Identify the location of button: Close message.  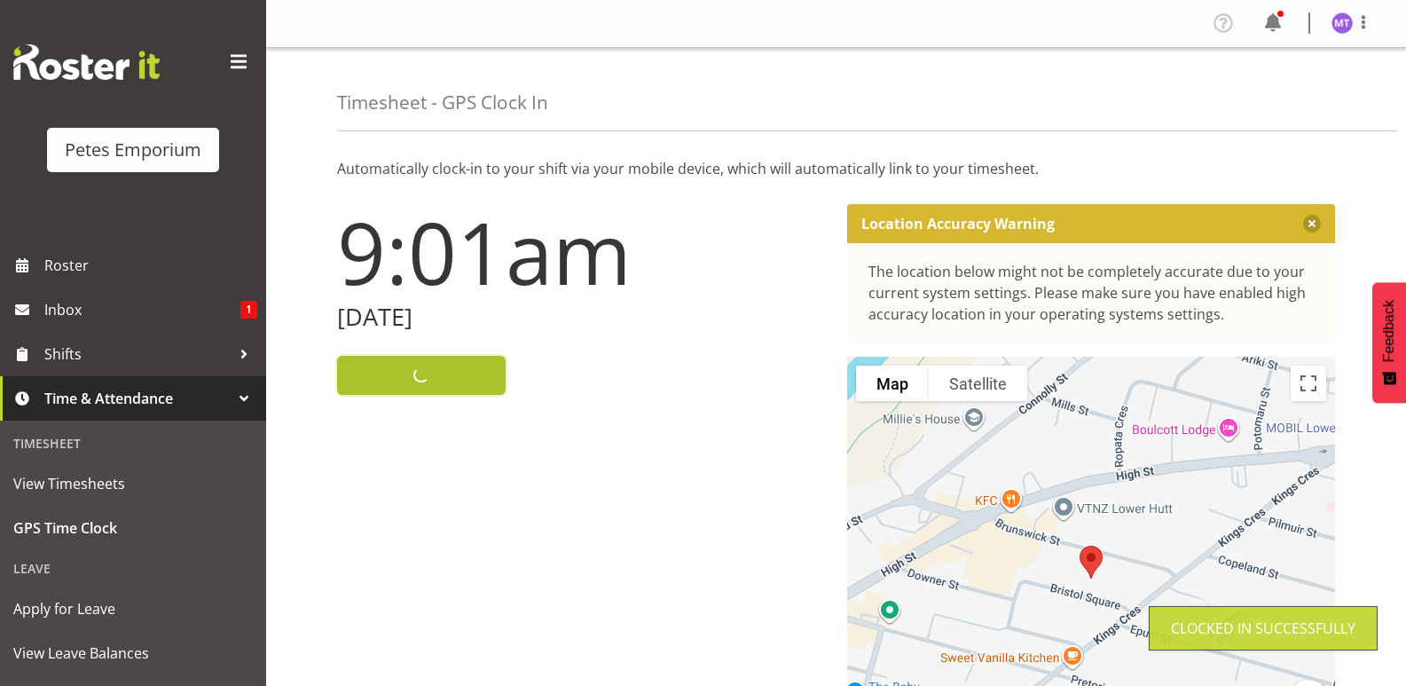
(1312, 224).